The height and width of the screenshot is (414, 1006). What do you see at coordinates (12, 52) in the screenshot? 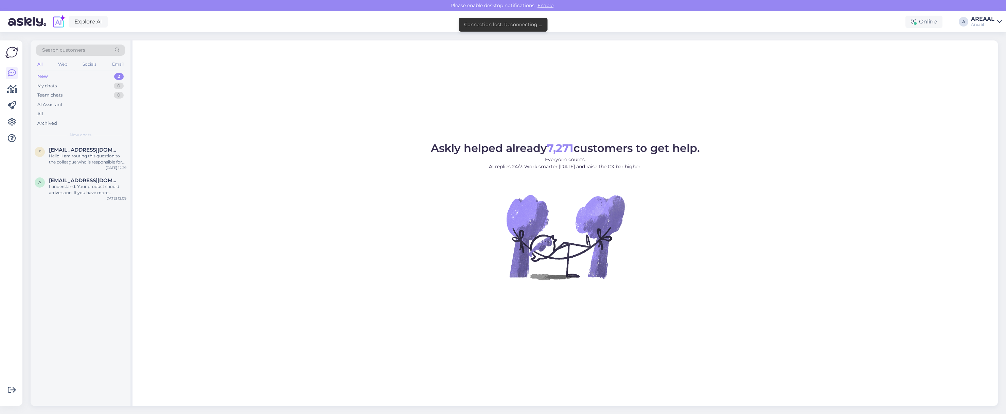
I see `img: Askly Logo` at bounding box center [12, 52].